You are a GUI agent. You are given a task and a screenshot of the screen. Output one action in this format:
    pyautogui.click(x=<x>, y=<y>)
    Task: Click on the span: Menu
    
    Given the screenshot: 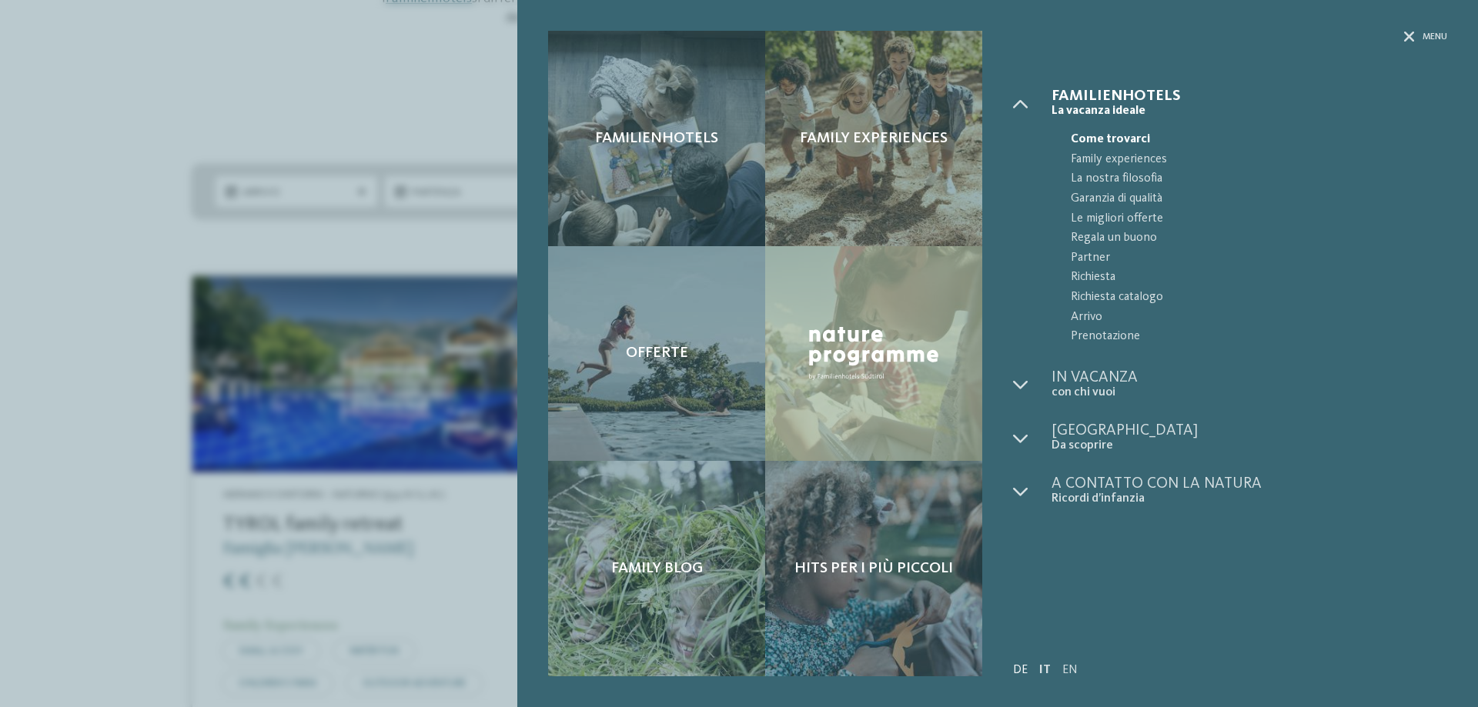 What is the action you would take?
    pyautogui.click(x=1435, y=37)
    